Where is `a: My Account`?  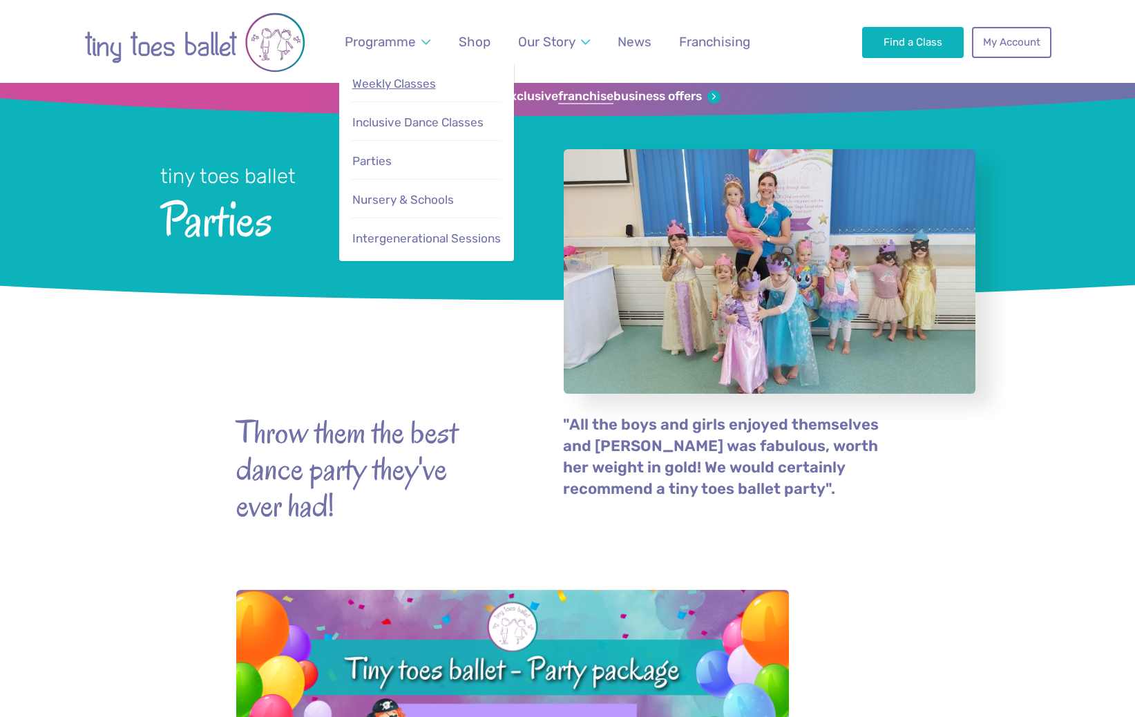
a: My Account is located at coordinates (1011, 42).